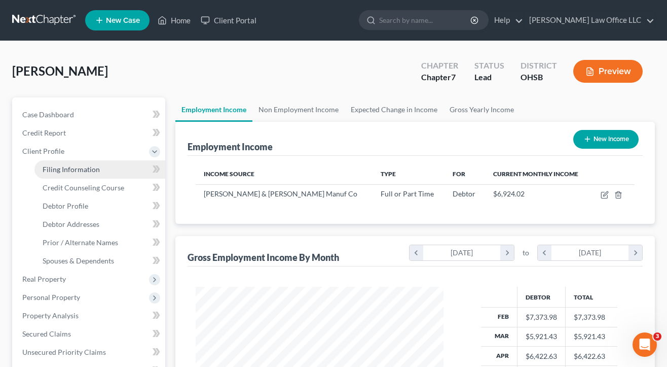  What do you see at coordinates (43, 151) in the screenshot?
I see `span: Client Profile` at bounding box center [43, 151].